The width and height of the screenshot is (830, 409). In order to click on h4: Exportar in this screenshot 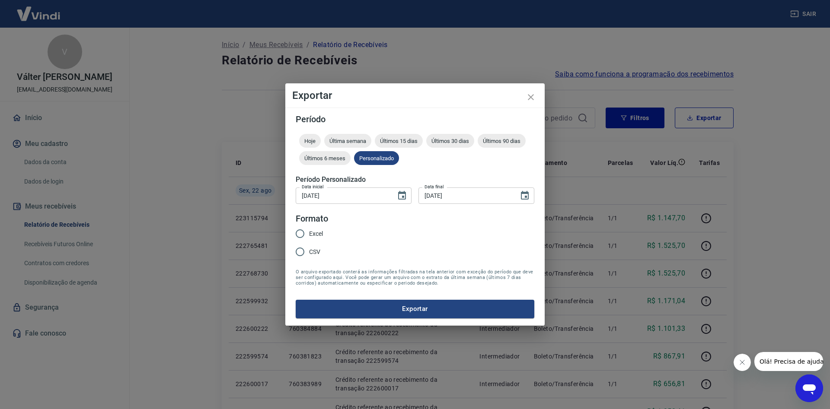, I will do `click(415, 96)`.